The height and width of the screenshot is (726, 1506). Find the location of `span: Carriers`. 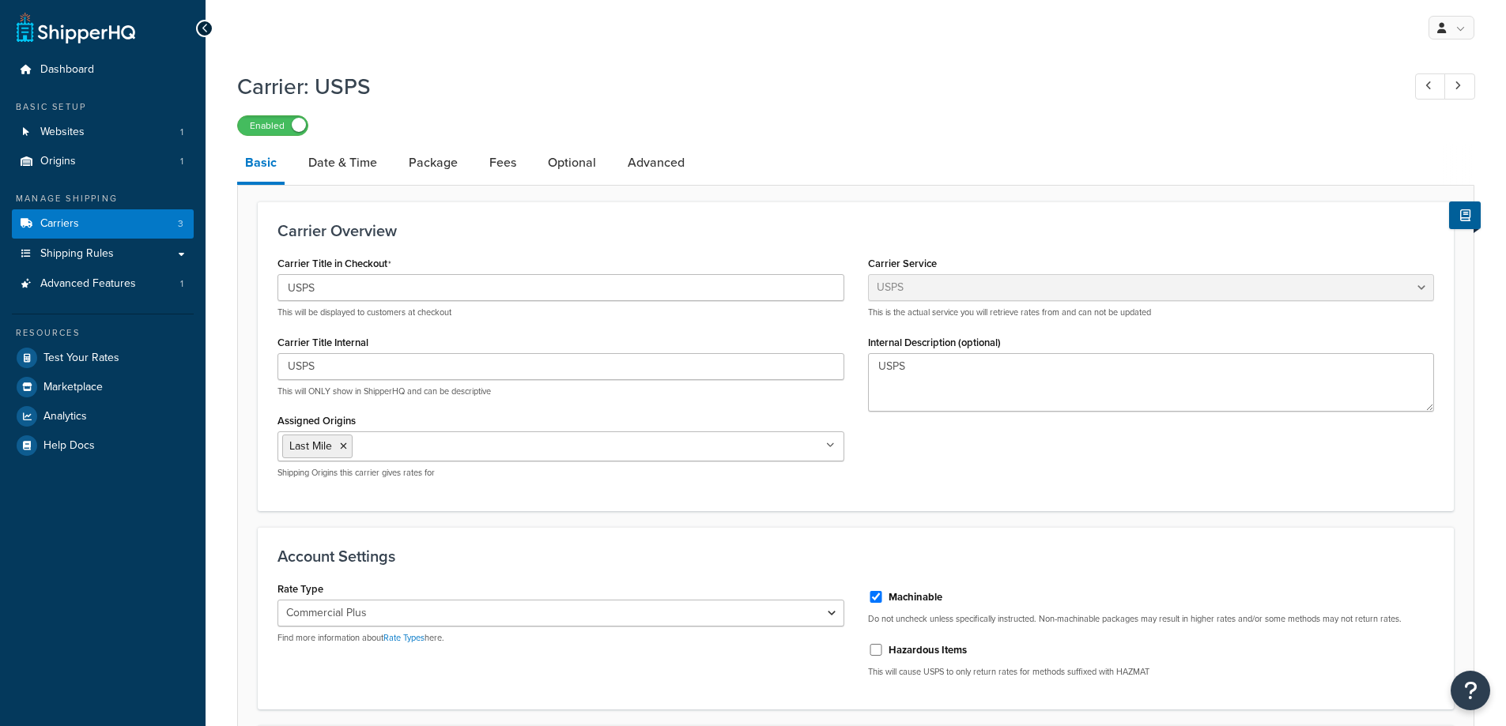

span: Carriers is located at coordinates (59, 224).